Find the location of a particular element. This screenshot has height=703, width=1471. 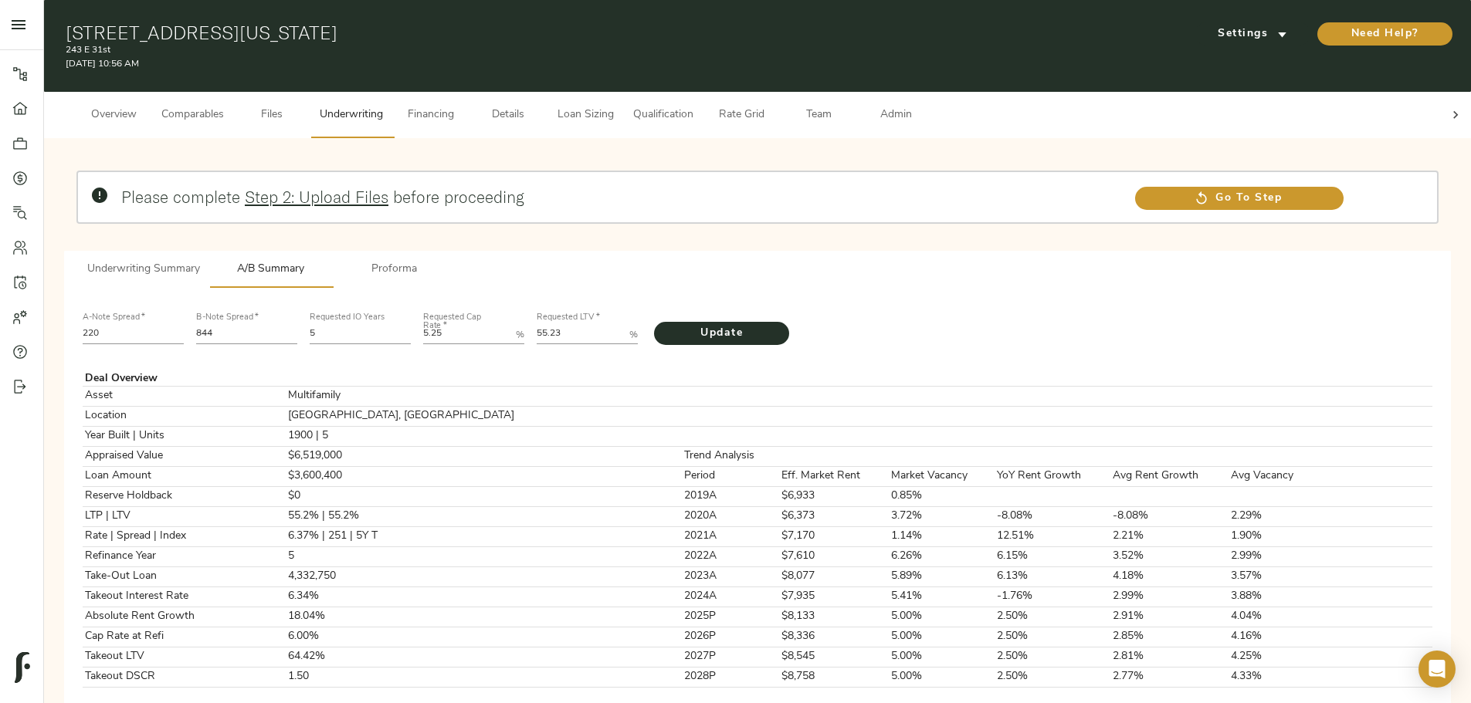

span: Underwriting is located at coordinates (351, 115).